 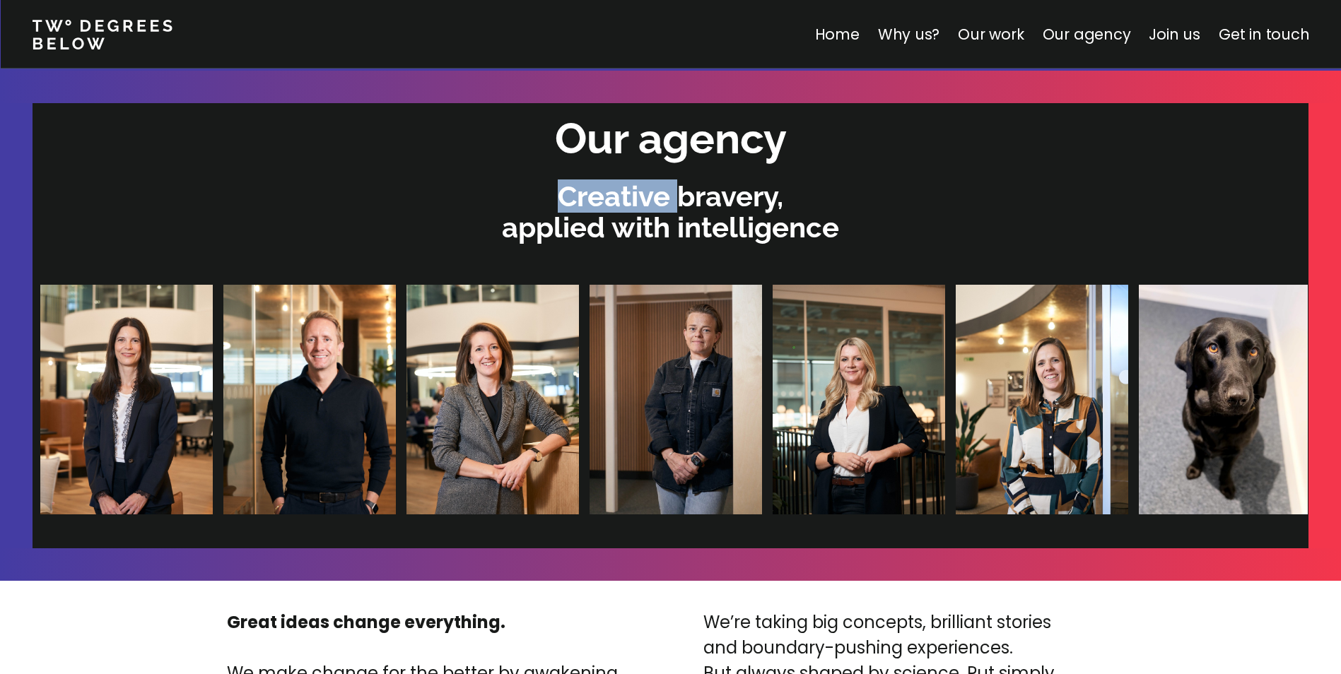 I want to click on img: James, so click(x=306, y=399).